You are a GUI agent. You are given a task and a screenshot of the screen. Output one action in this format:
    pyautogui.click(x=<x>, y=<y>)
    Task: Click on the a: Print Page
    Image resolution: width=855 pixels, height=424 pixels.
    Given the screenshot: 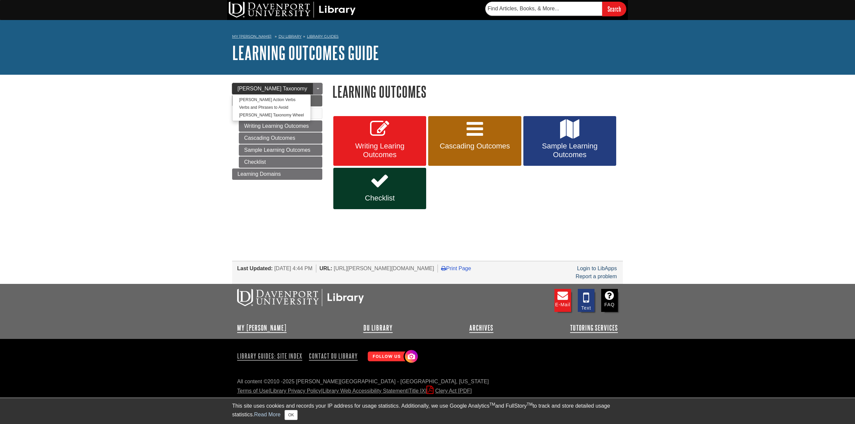 What is the action you would take?
    pyautogui.click(x=456, y=268)
    